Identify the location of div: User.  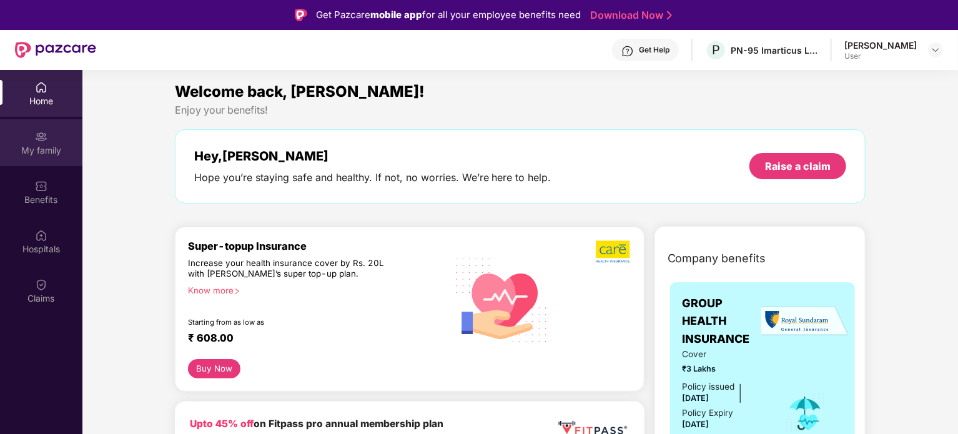
(880, 56).